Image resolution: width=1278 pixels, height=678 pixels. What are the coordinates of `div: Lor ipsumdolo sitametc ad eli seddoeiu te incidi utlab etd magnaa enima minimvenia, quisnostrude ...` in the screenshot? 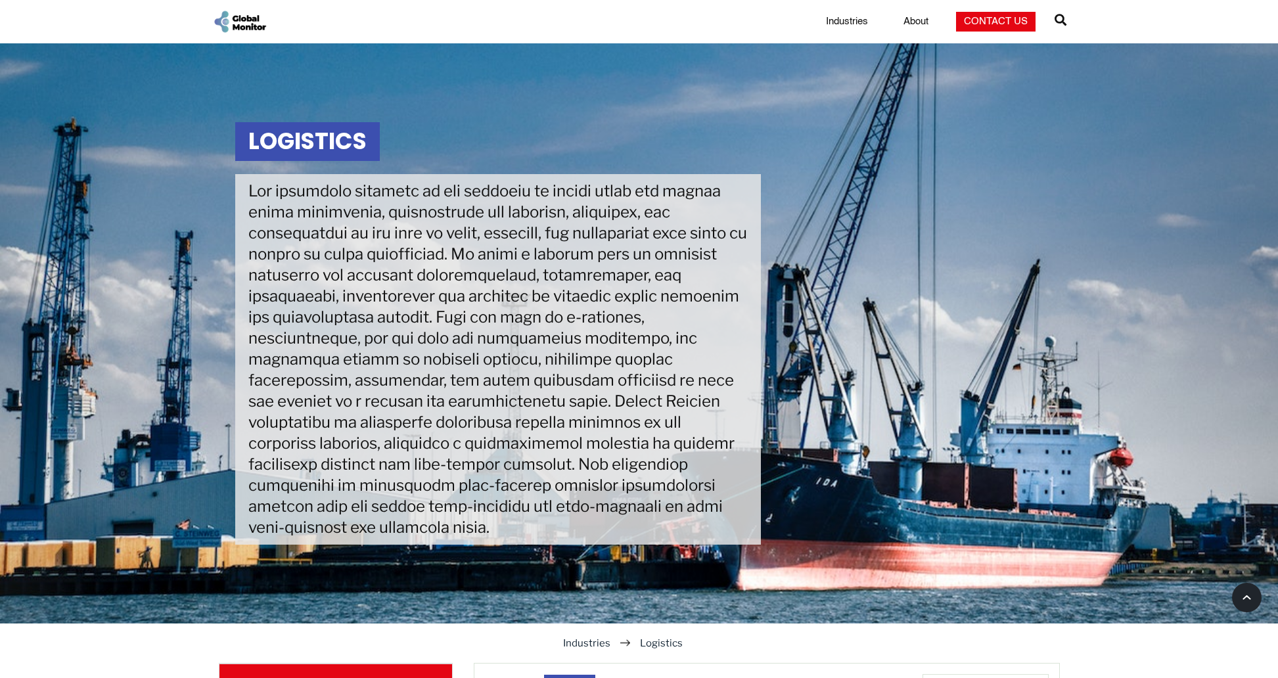 It's located at (498, 359).